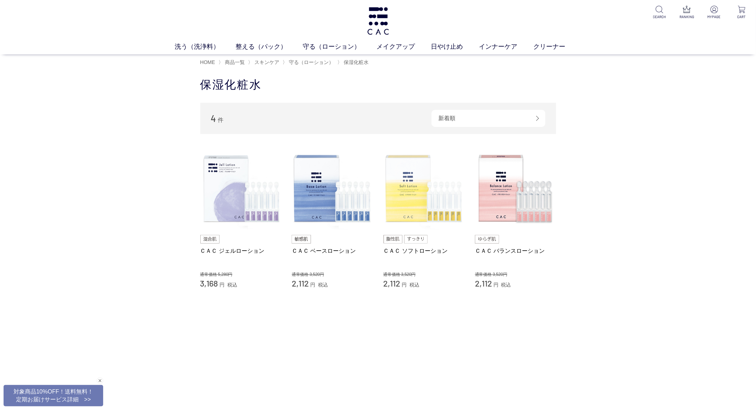  What do you see at coordinates (210, 239) in the screenshot?
I see `img: 混合肌` at bounding box center [210, 239].